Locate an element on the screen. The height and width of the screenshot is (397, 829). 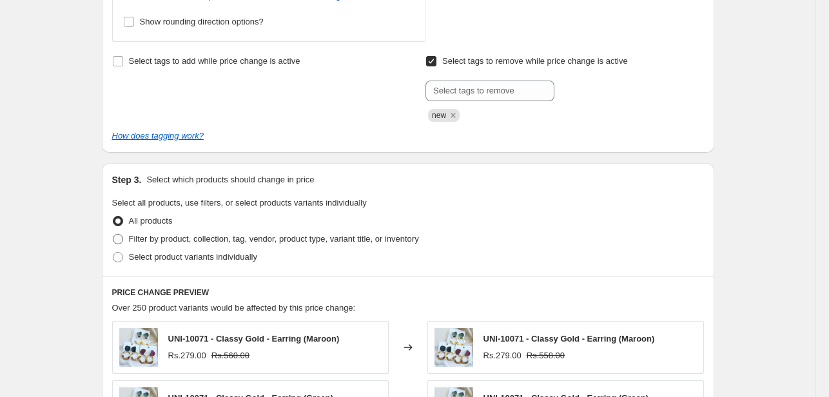
span: Over 250 product variants would be affected by this price change: is located at coordinates (234, 307).